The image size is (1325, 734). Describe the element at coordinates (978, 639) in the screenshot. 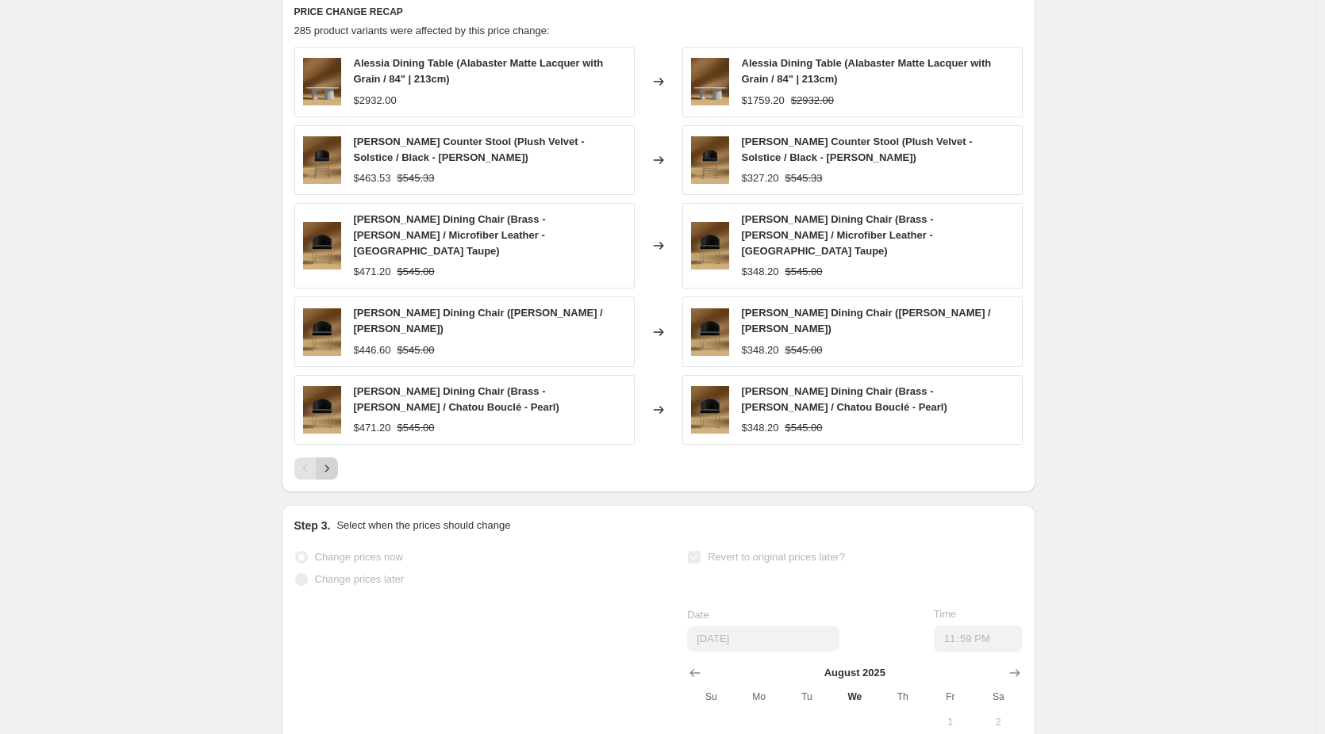

I see `input: 12:00` at that location.